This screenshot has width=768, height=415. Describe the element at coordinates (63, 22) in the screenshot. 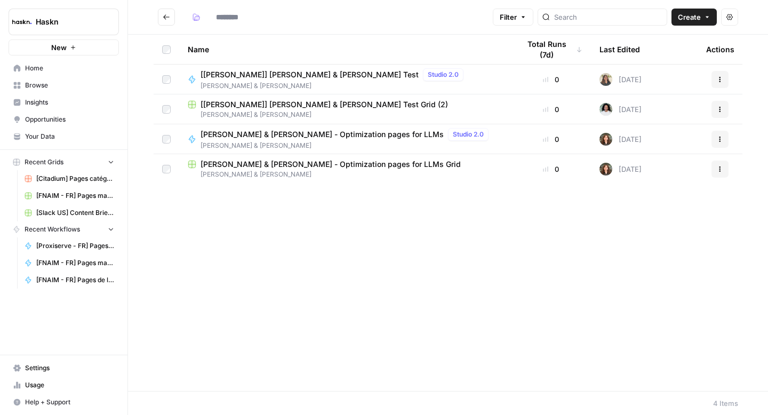

I see `button: Workspace: Haskn` at that location.